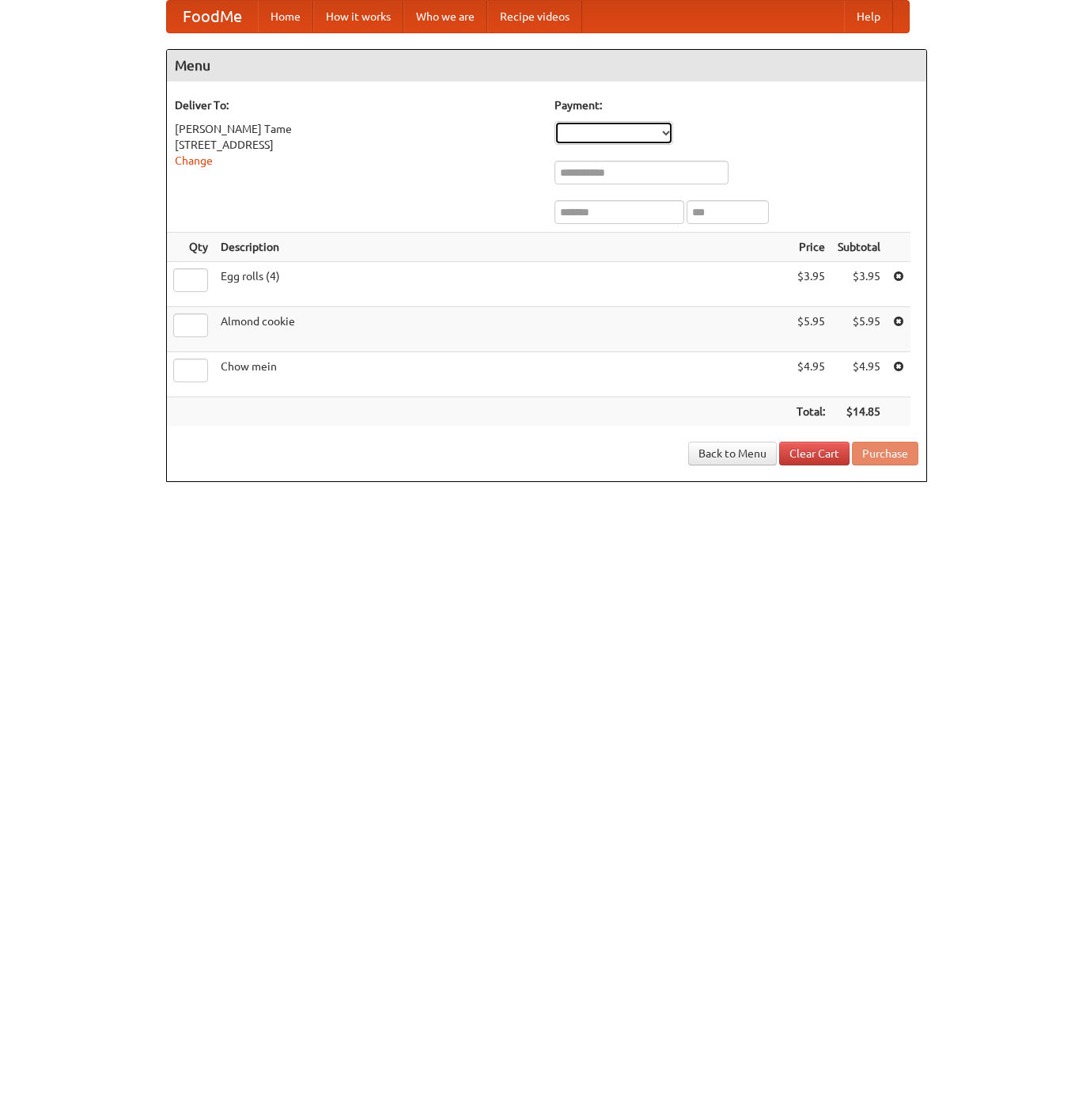 This screenshot has width=1075, height=1120. Describe the element at coordinates (535, 17) in the screenshot. I see `a: Recipe videos` at that location.